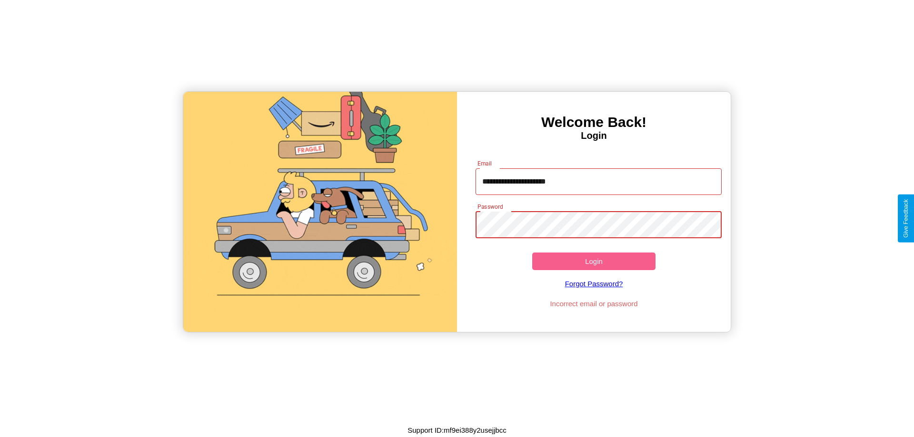 The width and height of the screenshot is (914, 437). Describe the element at coordinates (905, 218) in the screenshot. I see `div: Give Feedback` at that location.